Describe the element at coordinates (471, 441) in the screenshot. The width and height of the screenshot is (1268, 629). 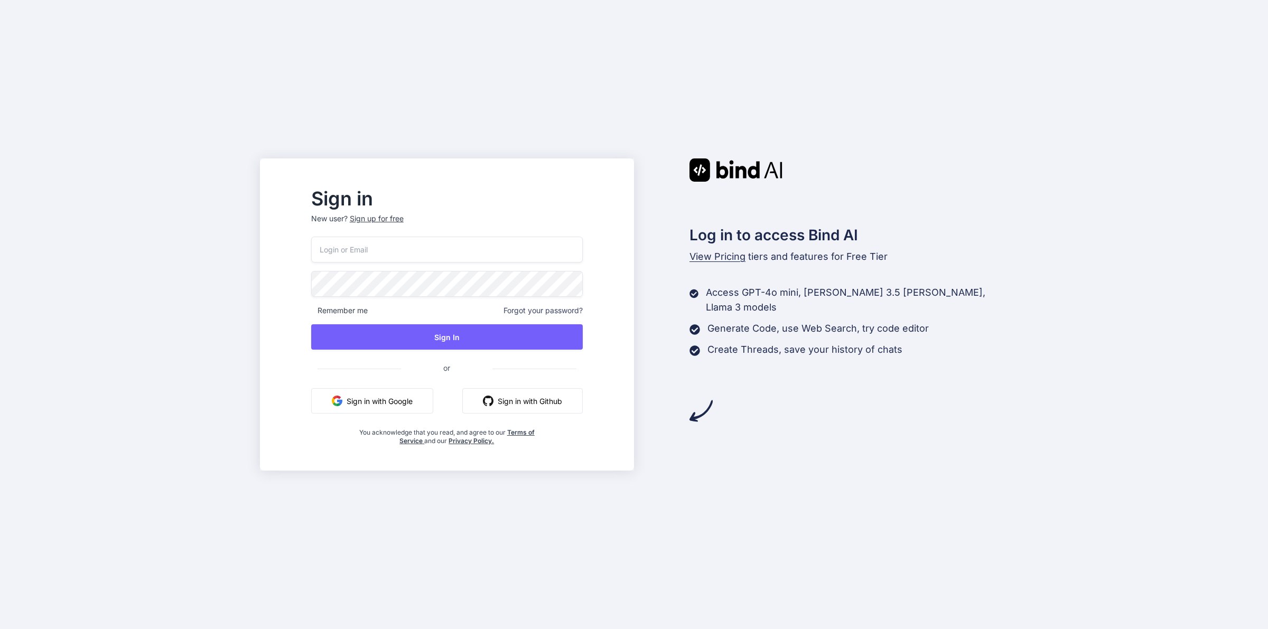
I see `a: Privacy Policy.` at that location.